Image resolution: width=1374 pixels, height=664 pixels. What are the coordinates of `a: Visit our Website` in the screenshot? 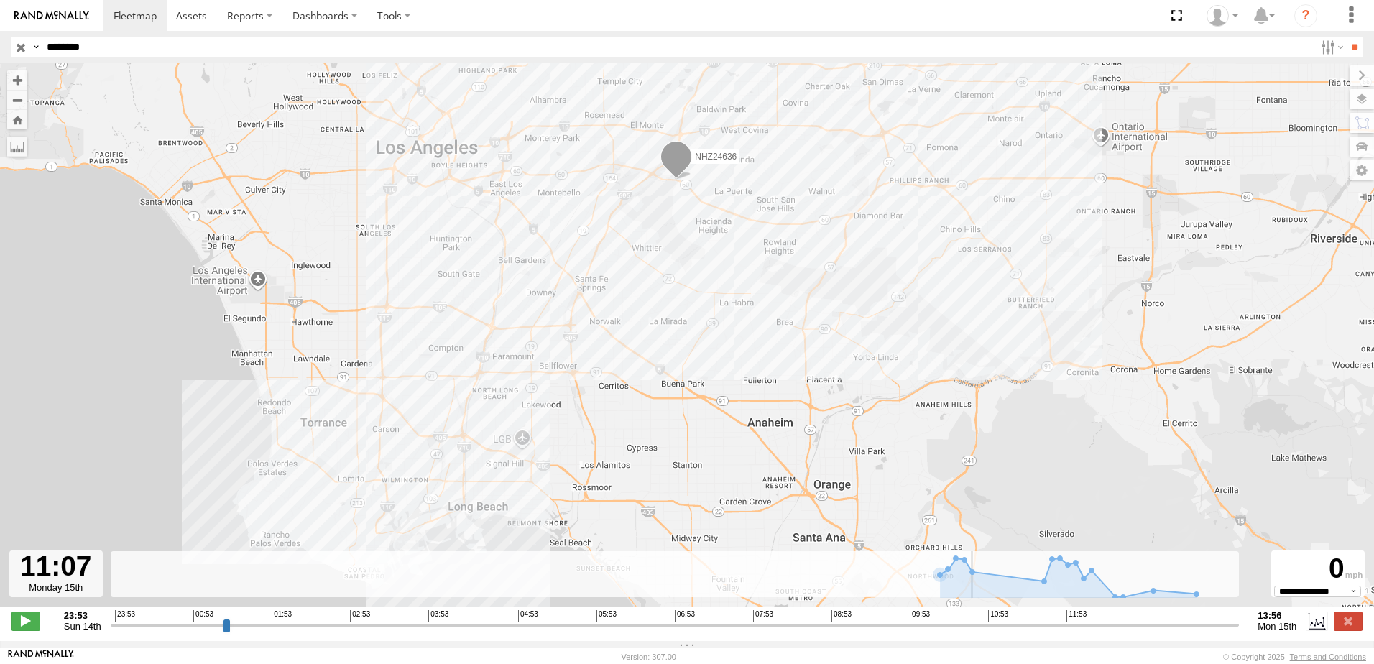 It's located at (41, 657).